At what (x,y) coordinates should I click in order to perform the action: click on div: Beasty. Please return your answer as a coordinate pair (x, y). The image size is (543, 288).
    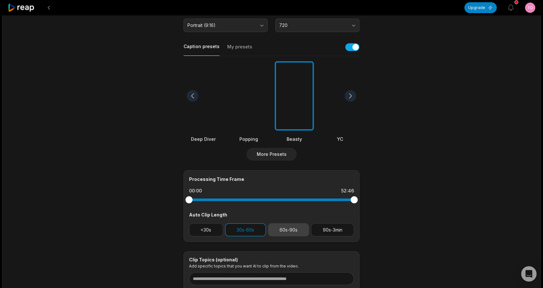
    Looking at the image, I should click on (294, 139).